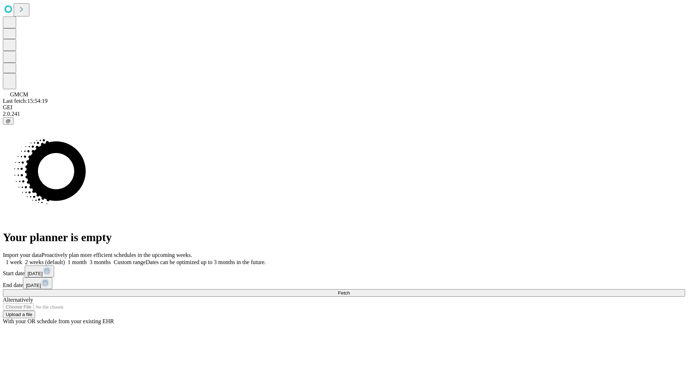 The image size is (688, 387). What do you see at coordinates (45, 262) in the screenshot?
I see `span: 2 weeks (default)` at bounding box center [45, 262].